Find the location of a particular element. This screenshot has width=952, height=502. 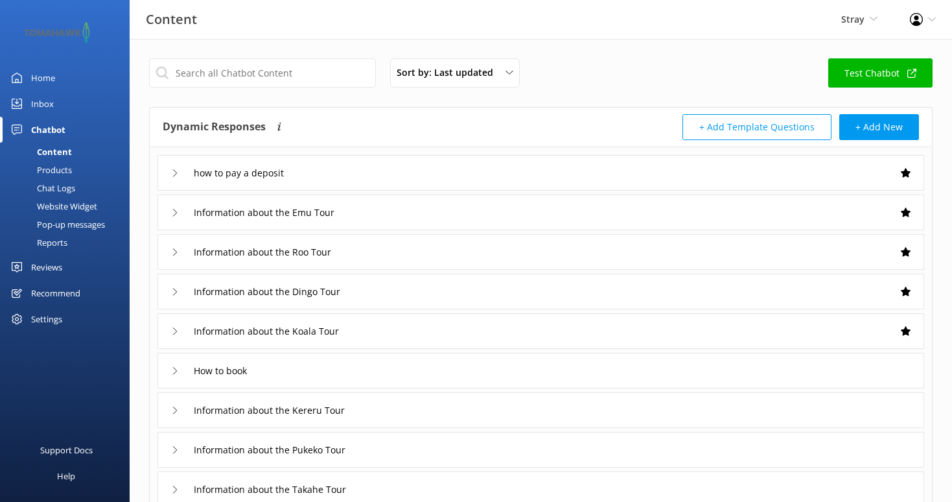

input: Search all Chatbot Content is located at coordinates (262, 73).